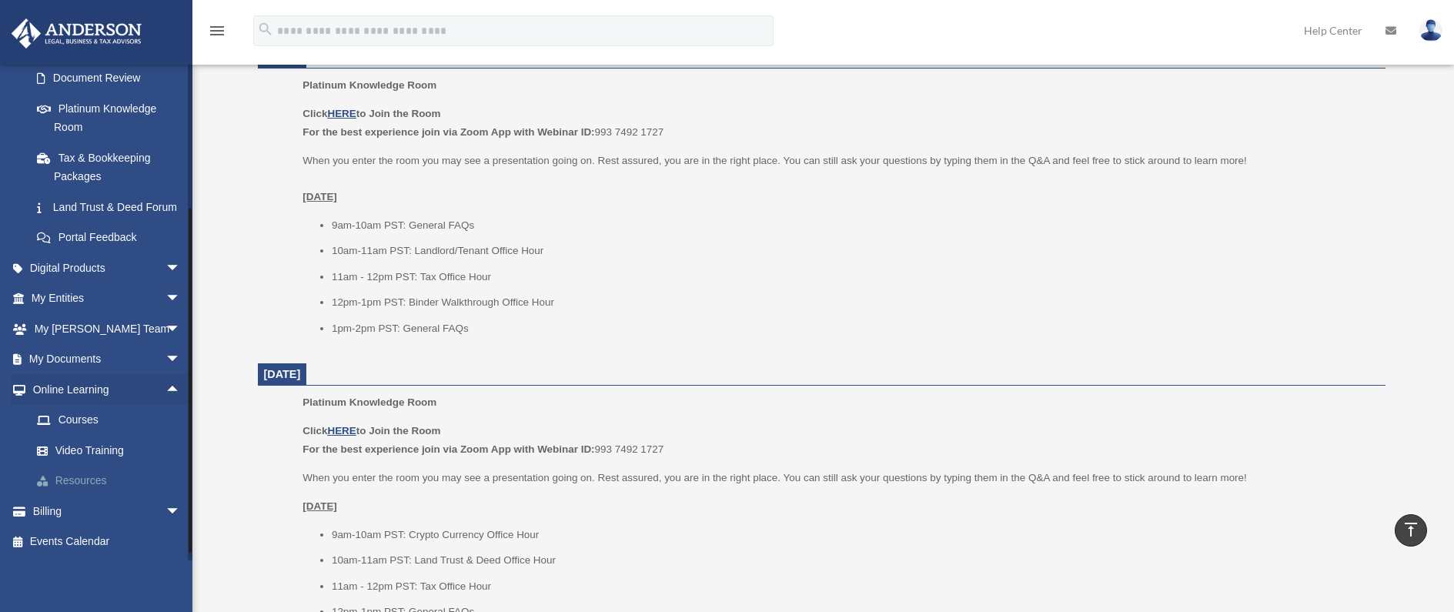  Describe the element at coordinates (112, 420) in the screenshot. I see `a: Courses` at that location.